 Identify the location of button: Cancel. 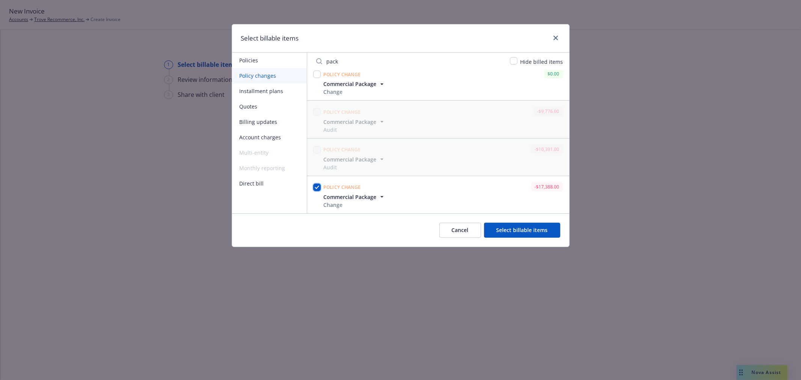
(460, 230).